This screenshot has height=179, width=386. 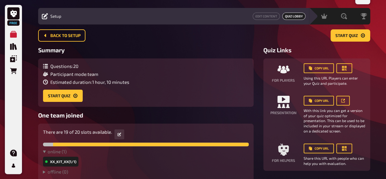 What do you see at coordinates (317, 50) in the screenshot?
I see `h3: Quiz Links` at bounding box center [317, 50].